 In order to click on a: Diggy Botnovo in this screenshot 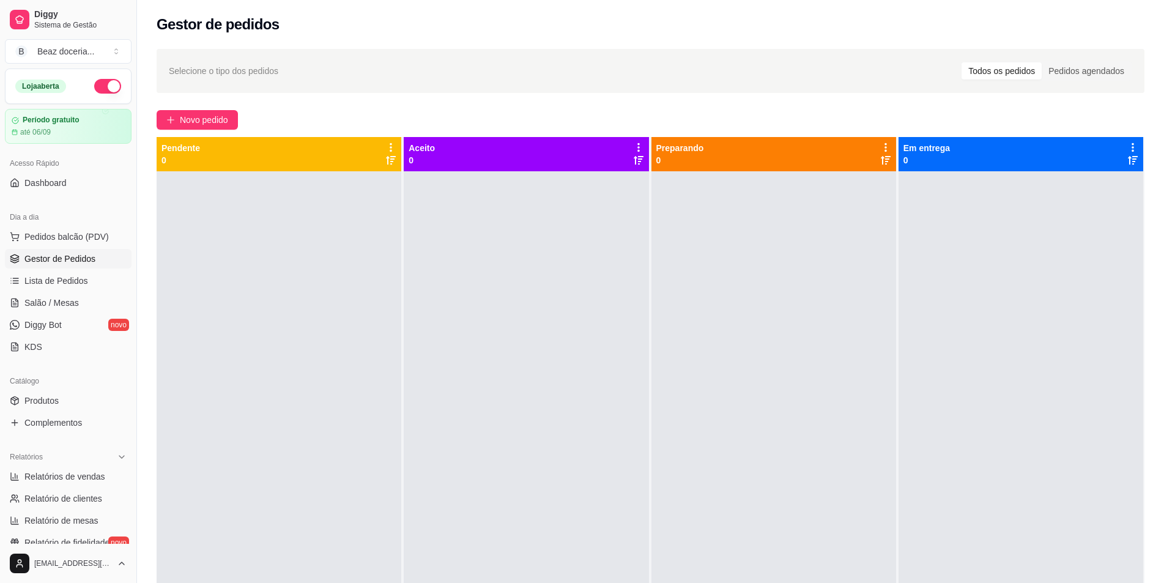, I will do `click(68, 325)`.